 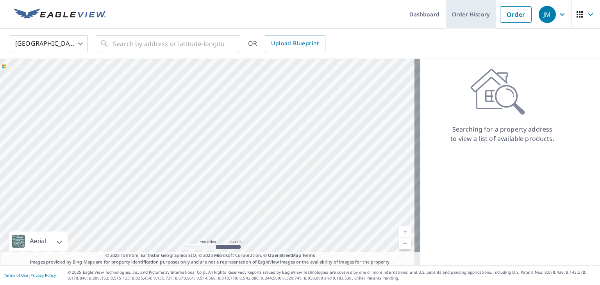 What do you see at coordinates (331, 275) in the screenshot?
I see `p: © 2025 Eagle View Technologies, Inc. and Pictometry International Corp. All Rights Reserved. Repo...` at bounding box center [331, 275].